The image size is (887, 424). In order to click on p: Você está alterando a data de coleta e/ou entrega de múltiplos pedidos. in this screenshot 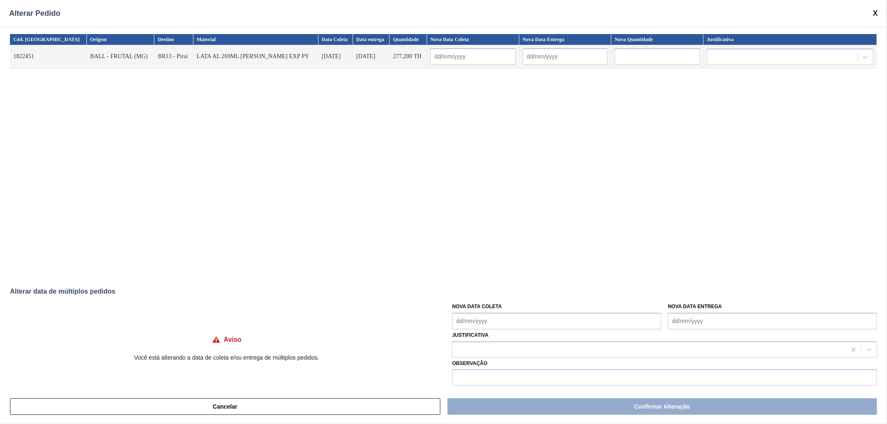, I will do `click(227, 358)`.